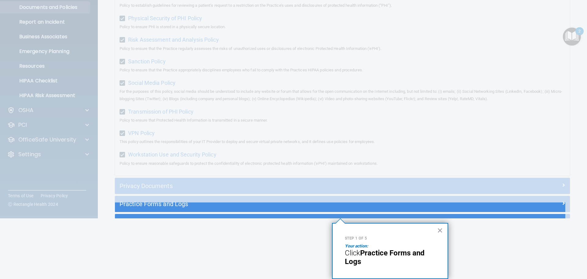 The height and width of the screenshot is (279, 587). I want to click on span: Click, so click(353, 253).